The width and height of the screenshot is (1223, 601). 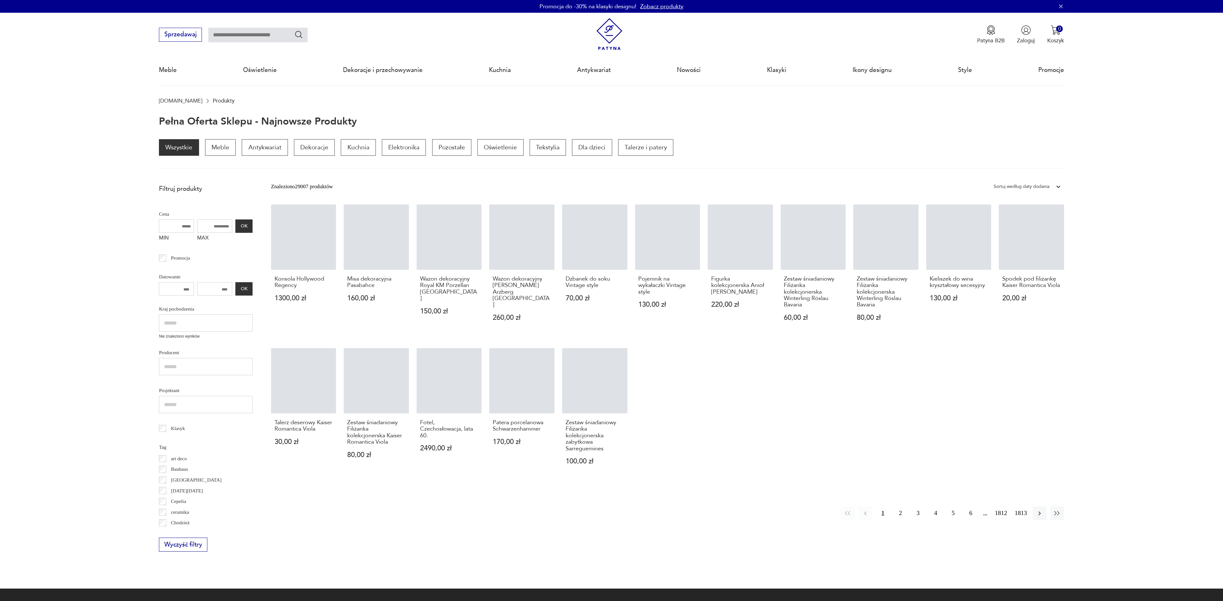 What do you see at coordinates (304, 298) in the screenshot?
I see `p: 1300,00 zł` at bounding box center [304, 298].